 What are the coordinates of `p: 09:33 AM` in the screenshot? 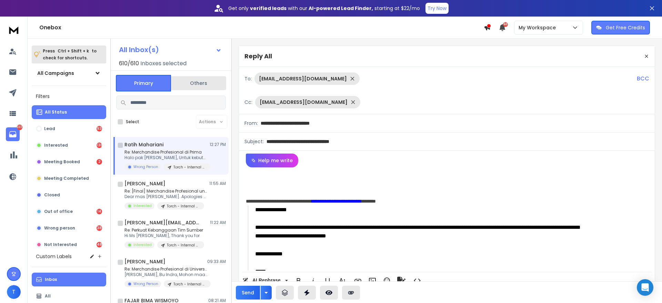 It's located at (217, 261).